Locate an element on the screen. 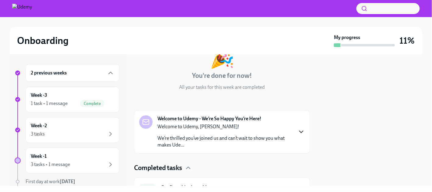  h4: Completed tasks is located at coordinates (158, 168).